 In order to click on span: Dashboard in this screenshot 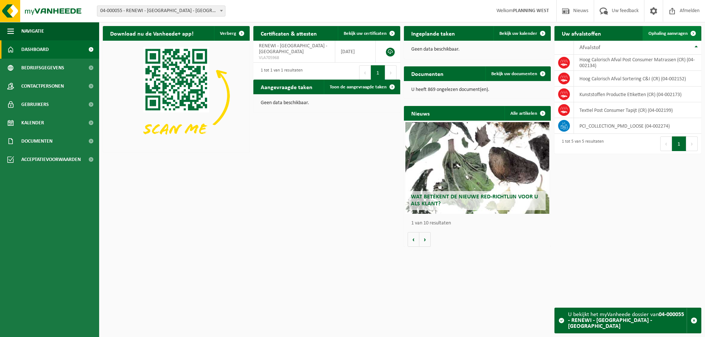, I will do `click(35, 50)`.